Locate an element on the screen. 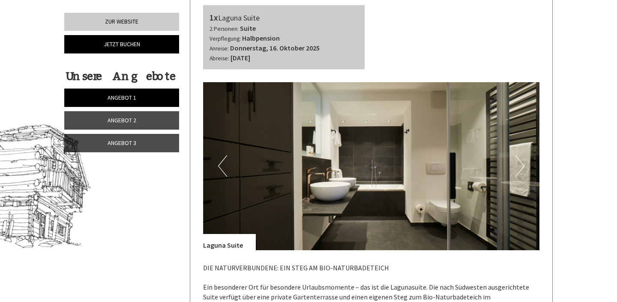 Image resolution: width=617 pixels, height=302 pixels. small: Abreise: is located at coordinates (219, 58).